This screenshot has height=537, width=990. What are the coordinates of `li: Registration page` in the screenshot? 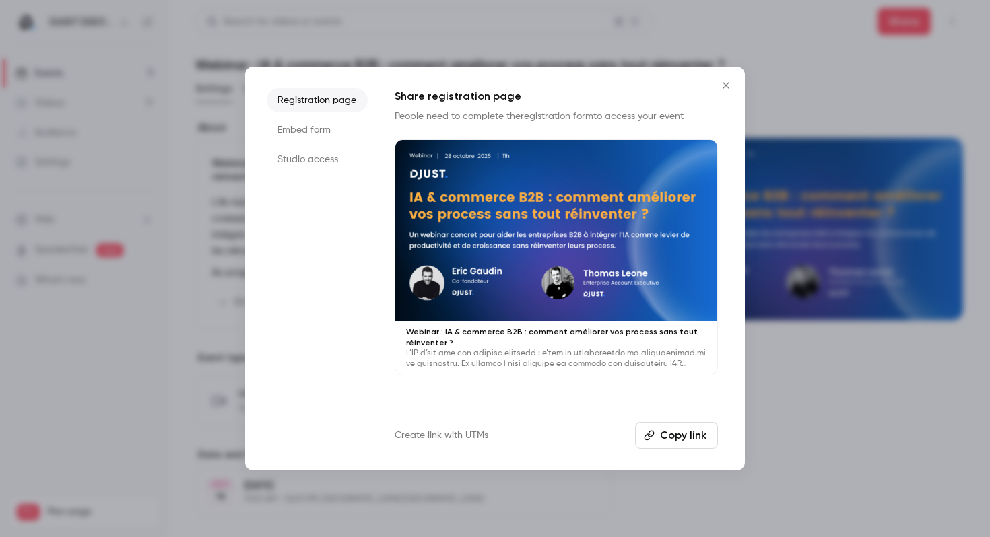 It's located at (317, 100).